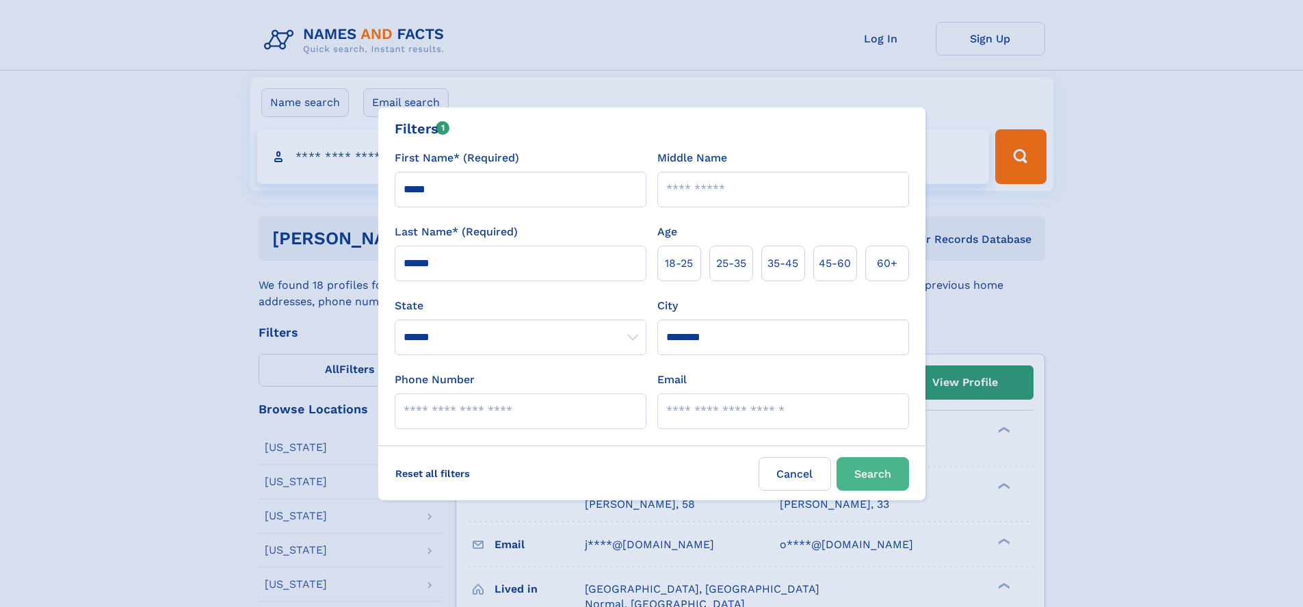 Image resolution: width=1303 pixels, height=607 pixels. Describe the element at coordinates (678, 263) in the screenshot. I see `span: 18‑25` at that location.